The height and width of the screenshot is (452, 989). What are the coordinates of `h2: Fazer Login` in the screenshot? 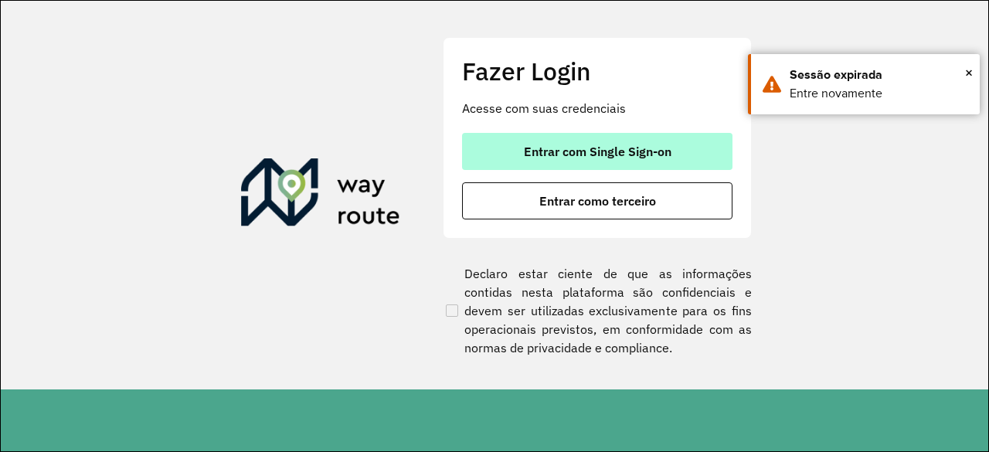 It's located at (597, 71).